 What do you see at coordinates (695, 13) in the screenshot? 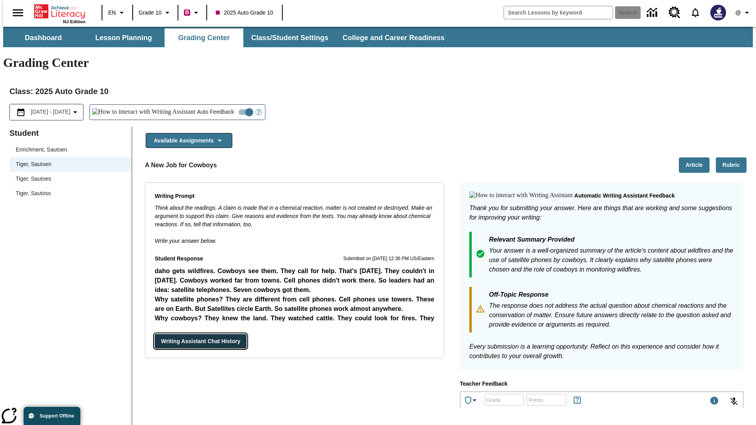
I see `a: Notifications` at bounding box center [695, 13].